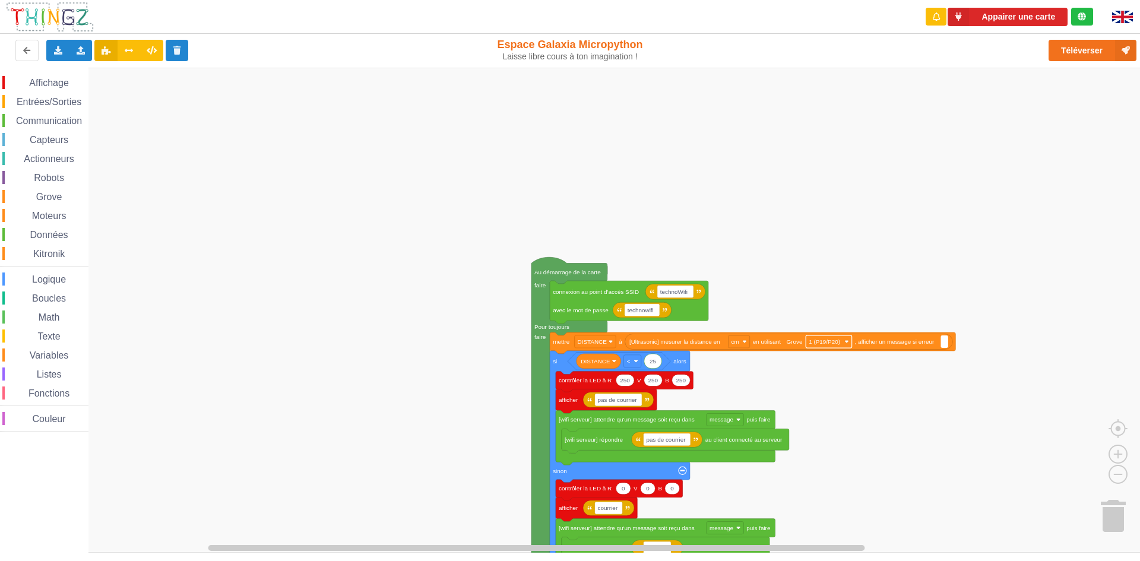 This screenshot has width=1140, height=561. Describe the element at coordinates (49, 253) in the screenshot. I see `span: Kitronik` at that location.